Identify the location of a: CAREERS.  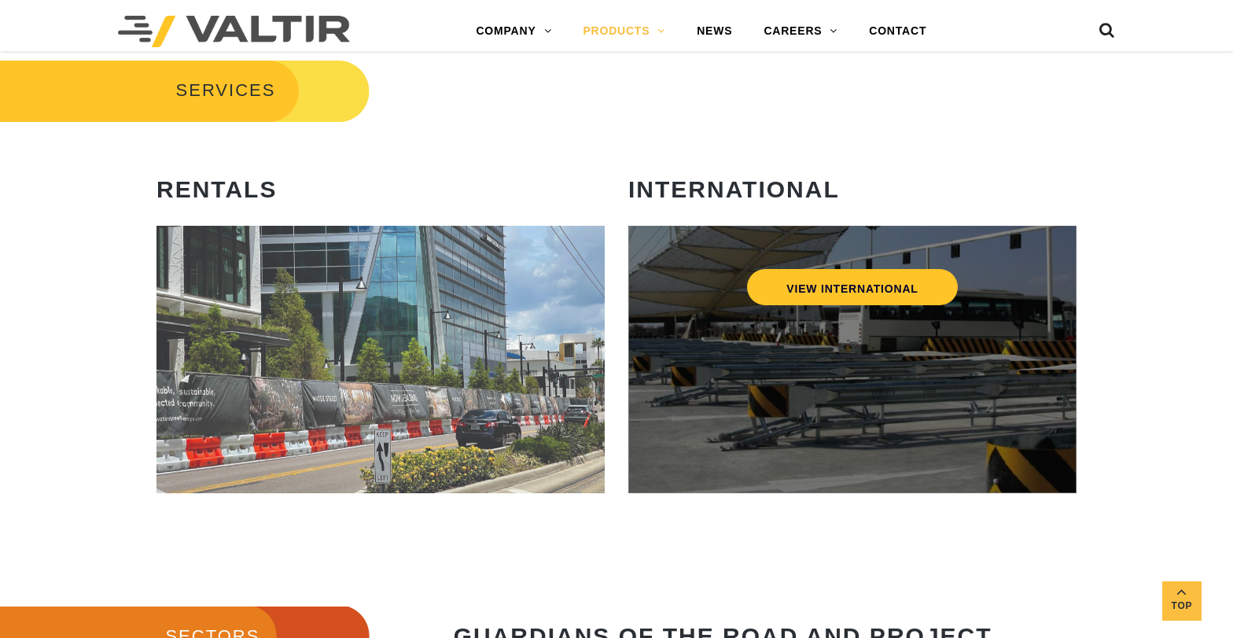
(801, 31).